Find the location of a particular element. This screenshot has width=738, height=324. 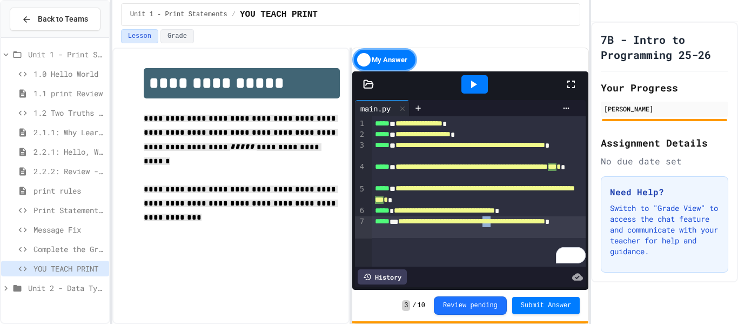

h3: Need Help? is located at coordinates (665, 192).